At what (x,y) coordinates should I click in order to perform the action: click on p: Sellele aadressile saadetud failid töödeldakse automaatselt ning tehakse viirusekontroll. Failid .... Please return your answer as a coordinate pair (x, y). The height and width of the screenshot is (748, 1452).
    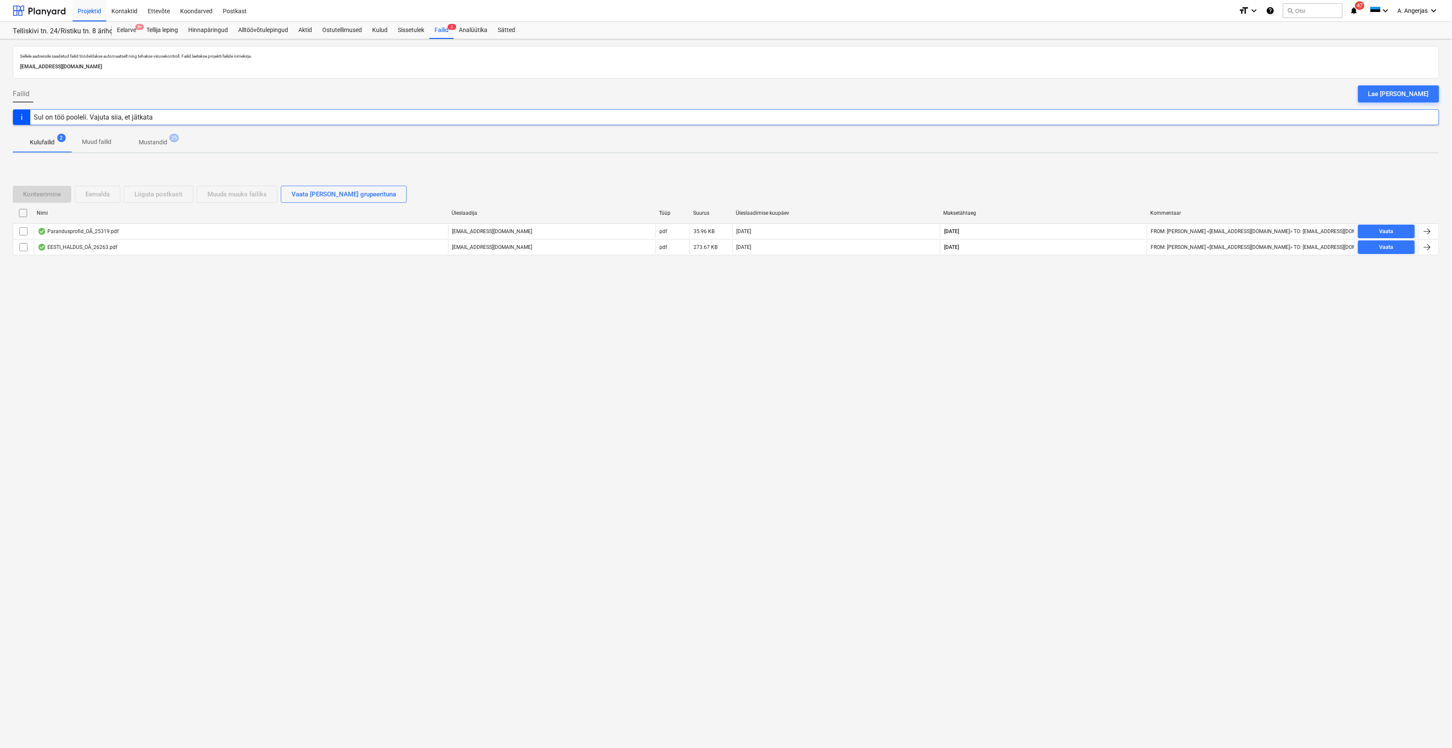
    Looking at the image, I should click on (726, 56).